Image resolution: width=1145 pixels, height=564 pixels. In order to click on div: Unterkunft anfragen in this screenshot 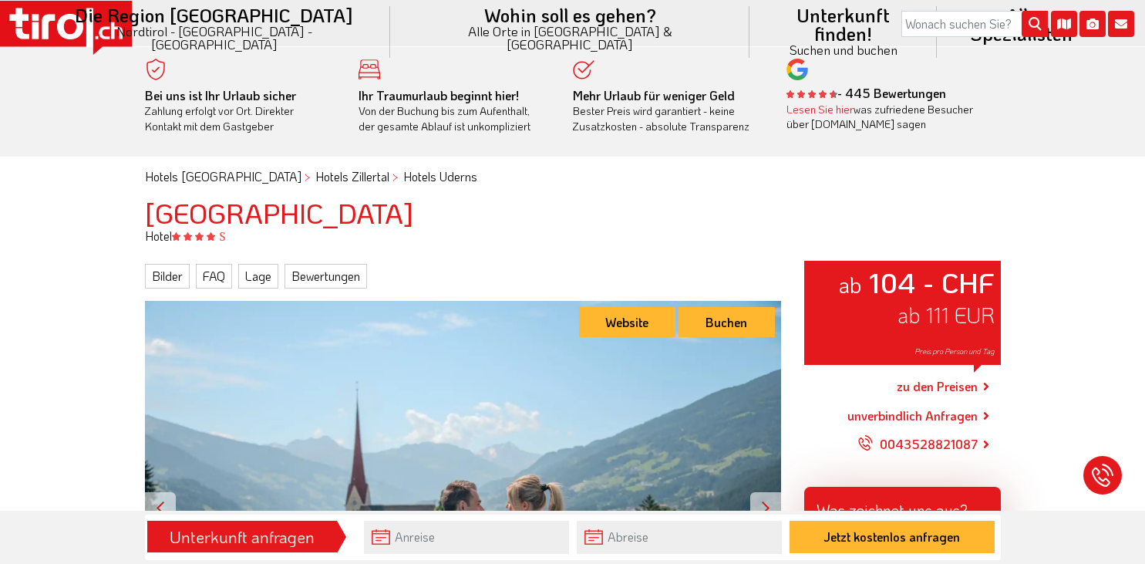, I will do `click(242, 537)`.